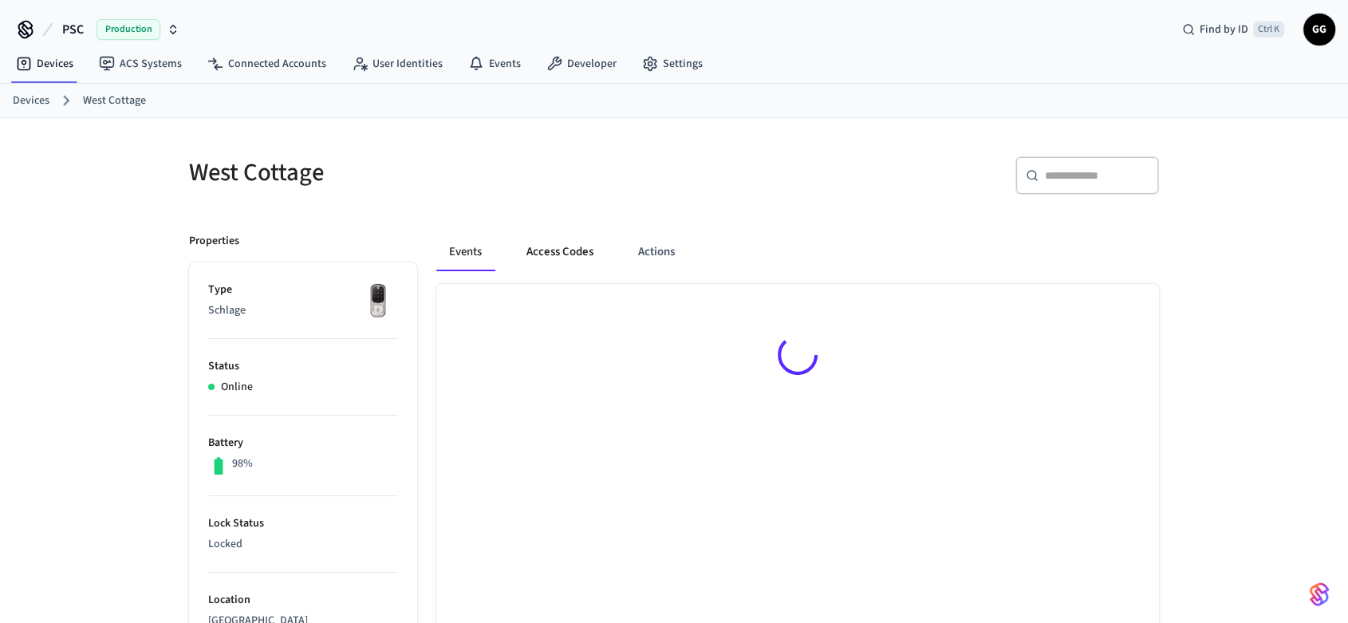 This screenshot has height=623, width=1348. I want to click on p: Battery, so click(303, 443).